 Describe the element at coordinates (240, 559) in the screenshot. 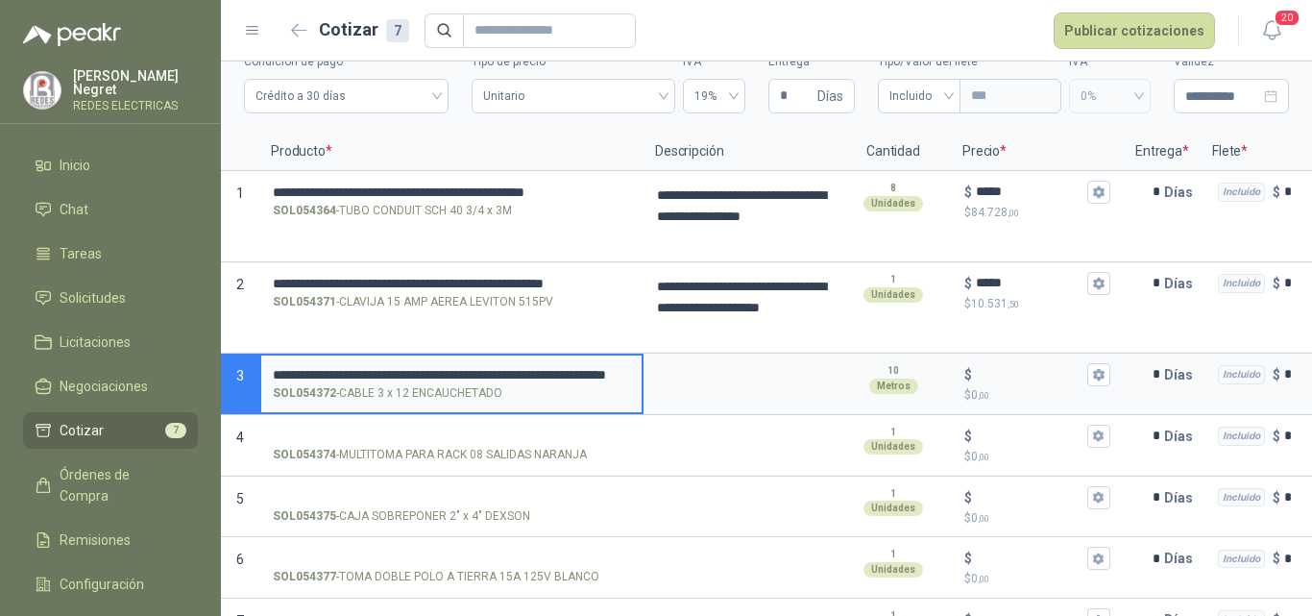

I see `span: 6` at that location.